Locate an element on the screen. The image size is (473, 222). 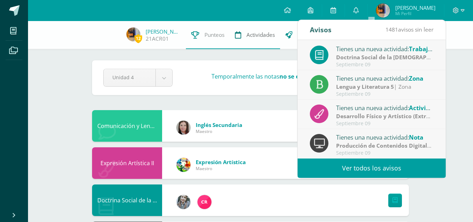
span: Actividades is located at coordinates (261, 35).